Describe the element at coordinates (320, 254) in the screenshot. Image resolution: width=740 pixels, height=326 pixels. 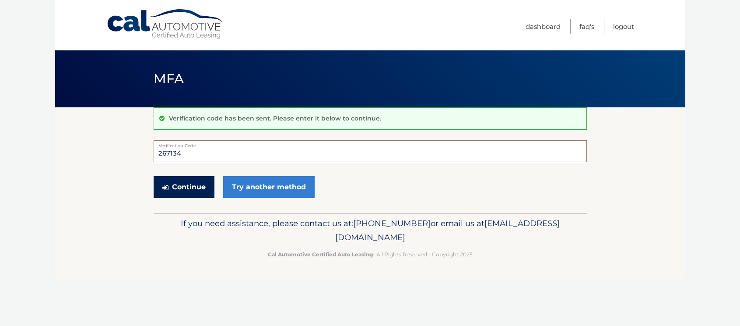
I see `strong: Cal Automotive Certified Auto Leasing` at that location.